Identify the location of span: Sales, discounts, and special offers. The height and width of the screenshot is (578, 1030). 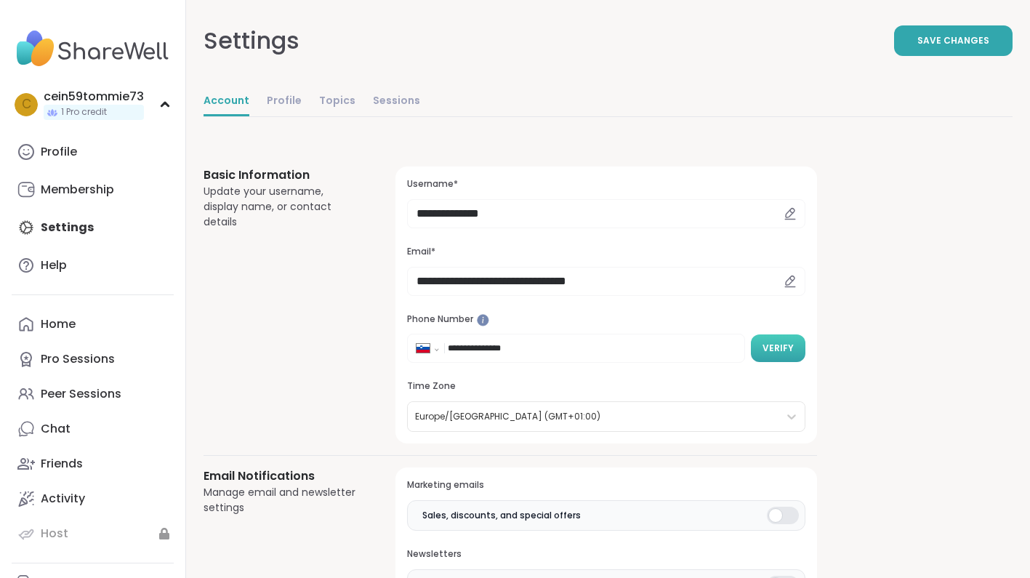
(501, 515).